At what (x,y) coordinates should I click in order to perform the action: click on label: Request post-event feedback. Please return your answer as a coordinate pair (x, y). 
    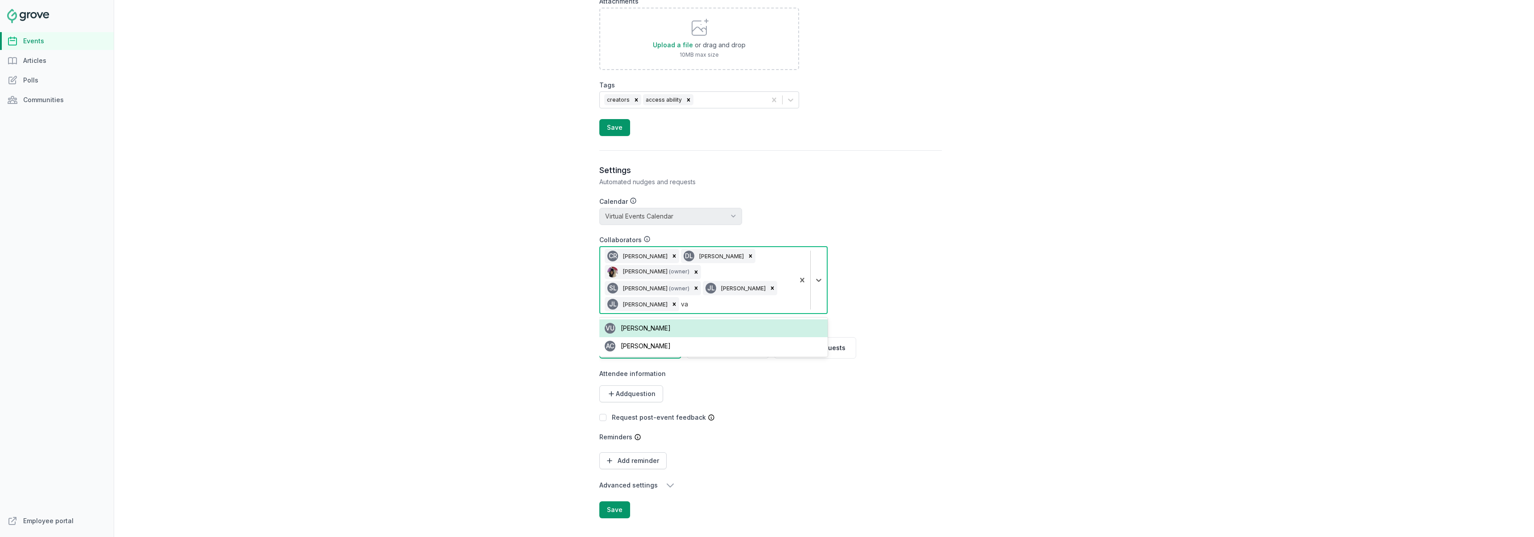
    Looking at the image, I should click on (659, 417).